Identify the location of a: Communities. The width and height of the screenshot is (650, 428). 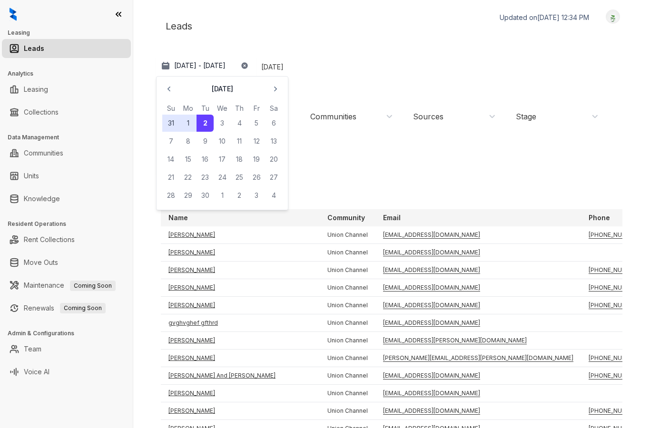
(43, 153).